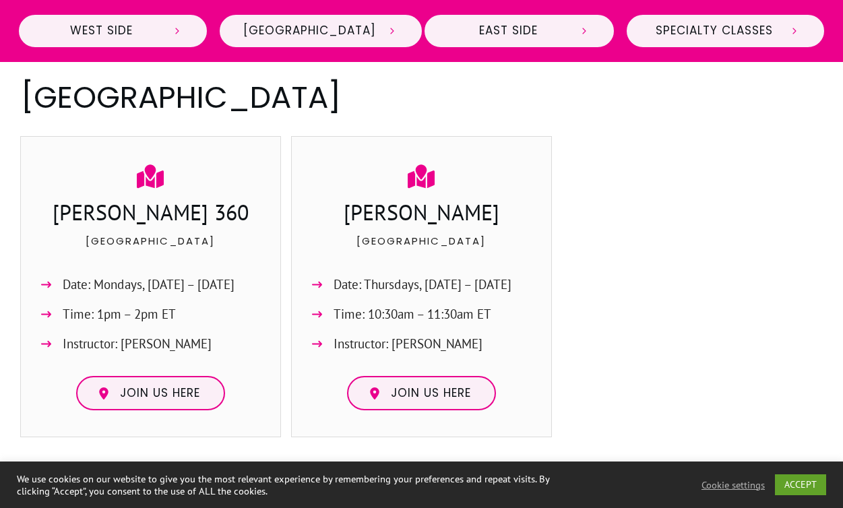 This screenshot has width=843, height=508. Describe the element at coordinates (508, 31) in the screenshot. I see `span: East Side` at that location.